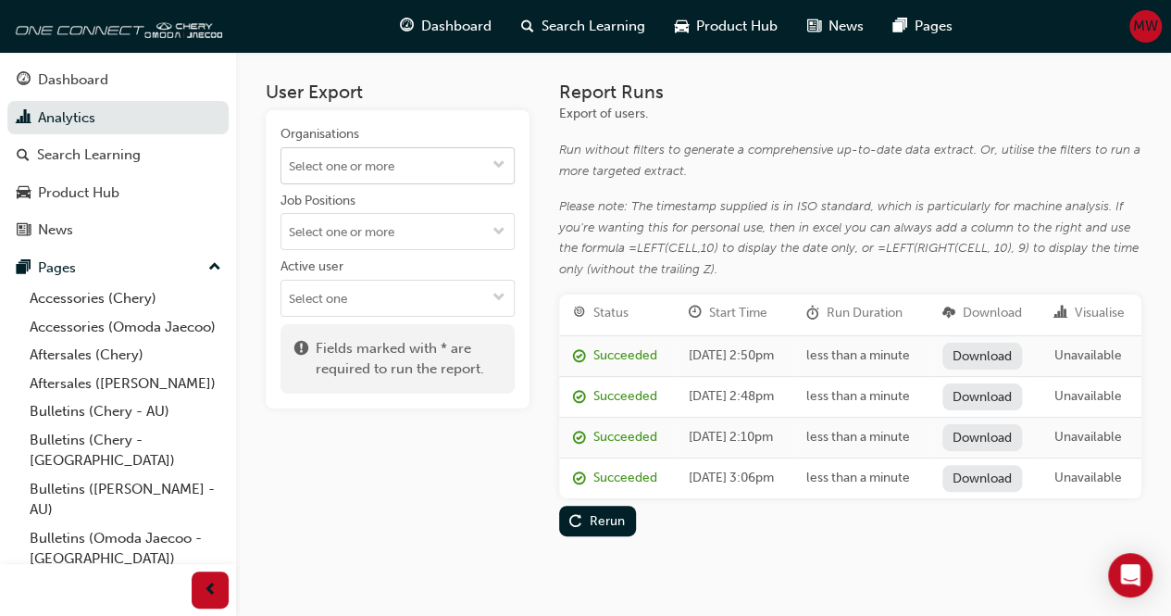 This screenshot has height=616, width=1171. What do you see at coordinates (397, 92) in the screenshot?
I see `h3: User Export` at bounding box center [397, 92].